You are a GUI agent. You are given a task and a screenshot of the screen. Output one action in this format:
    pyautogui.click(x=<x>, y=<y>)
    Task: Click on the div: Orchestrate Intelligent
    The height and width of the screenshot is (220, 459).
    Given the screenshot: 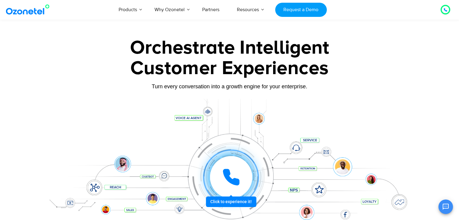 What is the action you would take?
    pyautogui.click(x=229, y=48)
    